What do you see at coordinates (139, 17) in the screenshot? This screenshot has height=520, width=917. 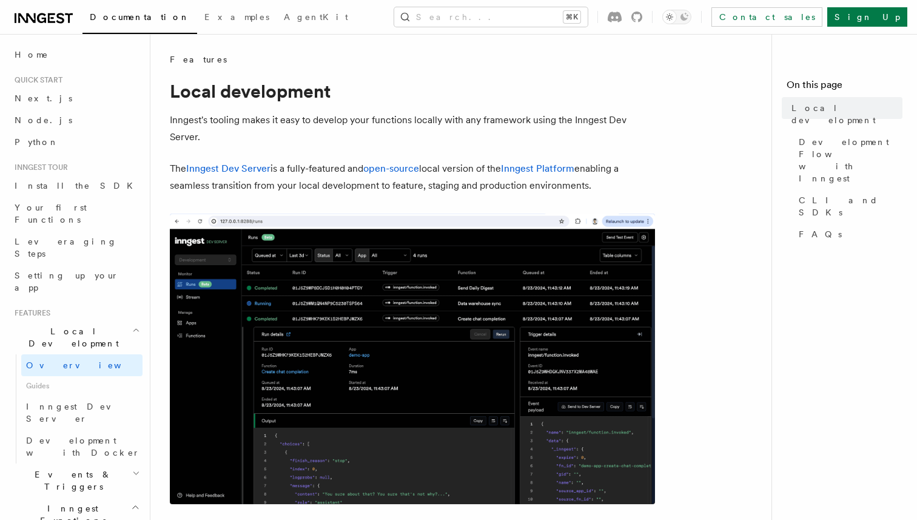 I see `span: Documentation` at bounding box center [139, 17].